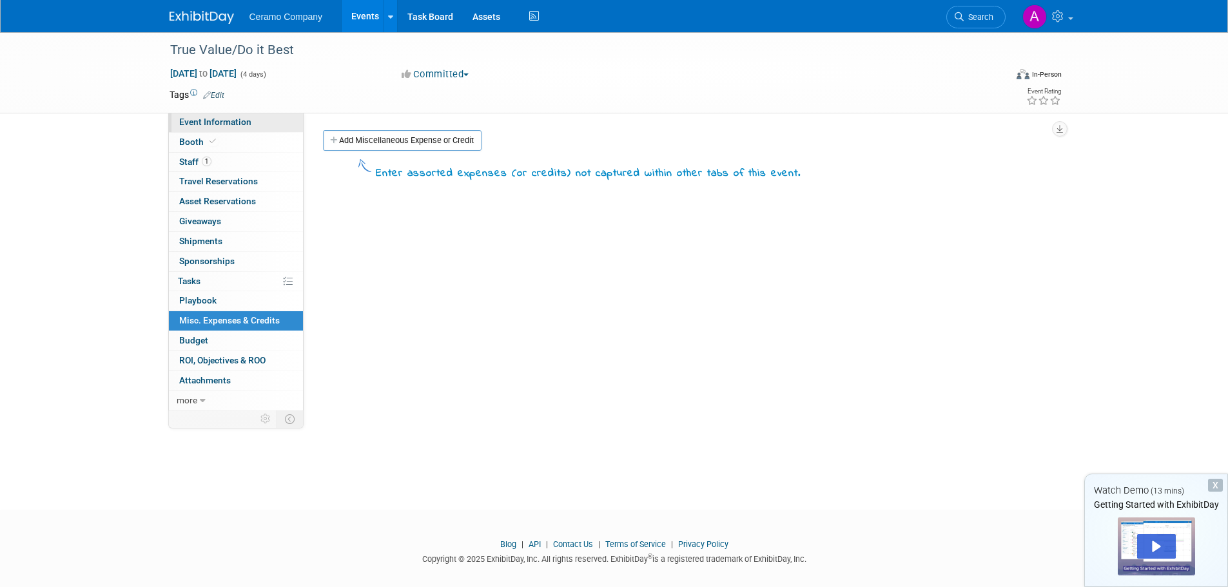 Image resolution: width=1228 pixels, height=587 pixels. I want to click on a: Travel Reservations, so click(236, 182).